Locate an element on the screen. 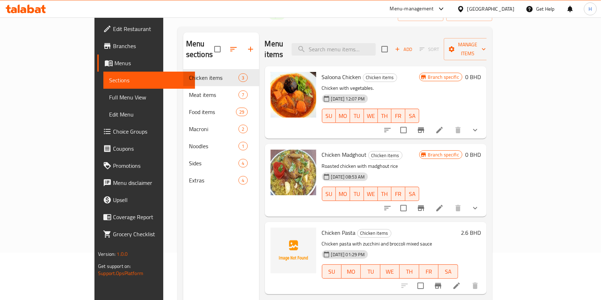  div: Noodles is located at coordinates (214, 146).